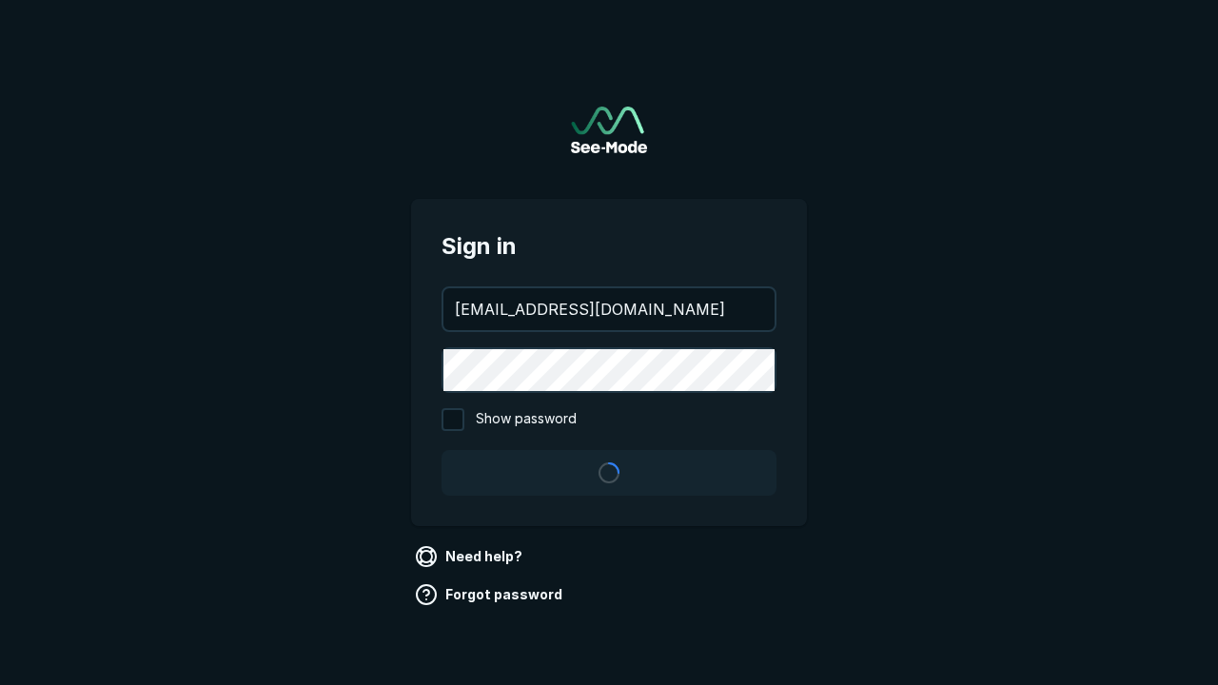  I want to click on span: Show password, so click(526, 420).